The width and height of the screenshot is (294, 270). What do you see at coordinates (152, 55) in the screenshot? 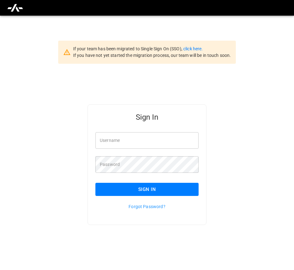
I see `span: If you have not yet started the migration process, our team will be in touch soon.` at bounding box center [152, 55].